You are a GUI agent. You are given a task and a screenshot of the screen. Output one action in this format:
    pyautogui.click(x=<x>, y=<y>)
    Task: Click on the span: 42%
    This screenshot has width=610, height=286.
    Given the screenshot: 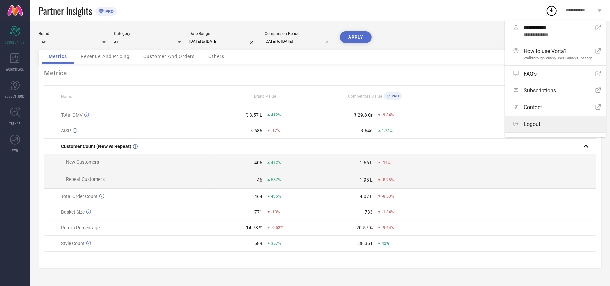 What is the action you would take?
    pyautogui.click(x=385, y=244)
    